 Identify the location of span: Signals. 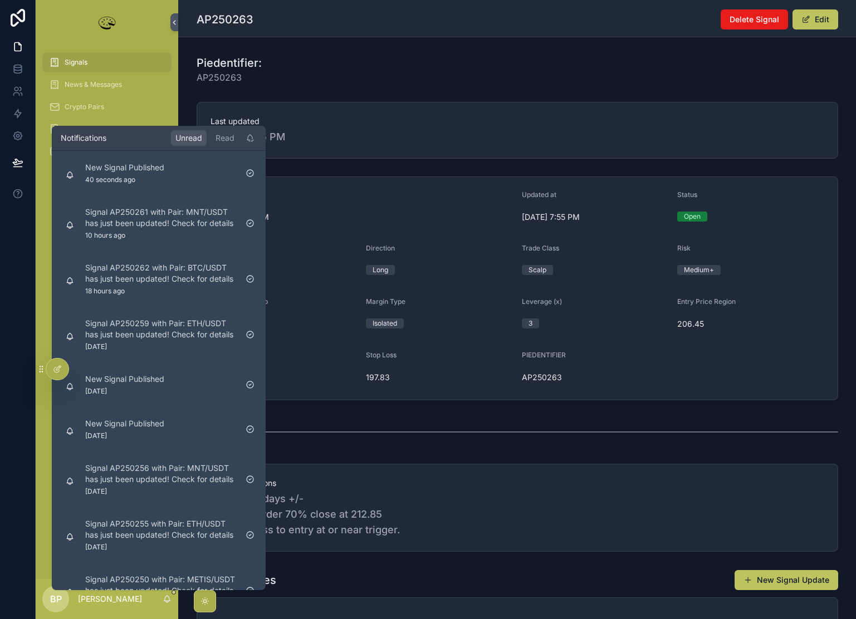
(76, 62).